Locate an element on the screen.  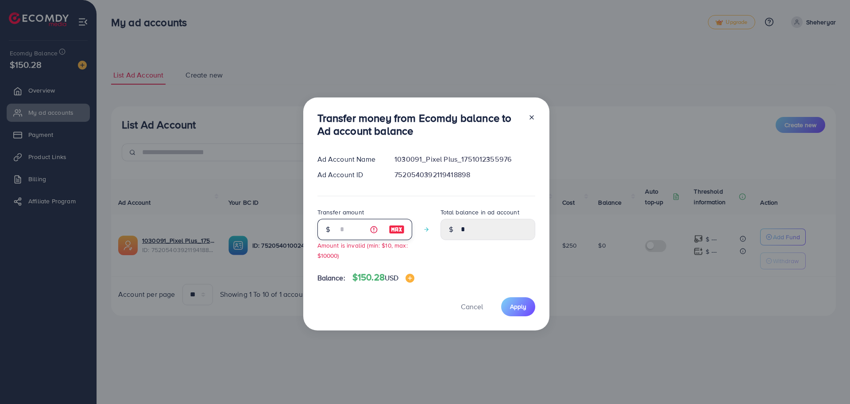
span: Cancel is located at coordinates (472, 306).